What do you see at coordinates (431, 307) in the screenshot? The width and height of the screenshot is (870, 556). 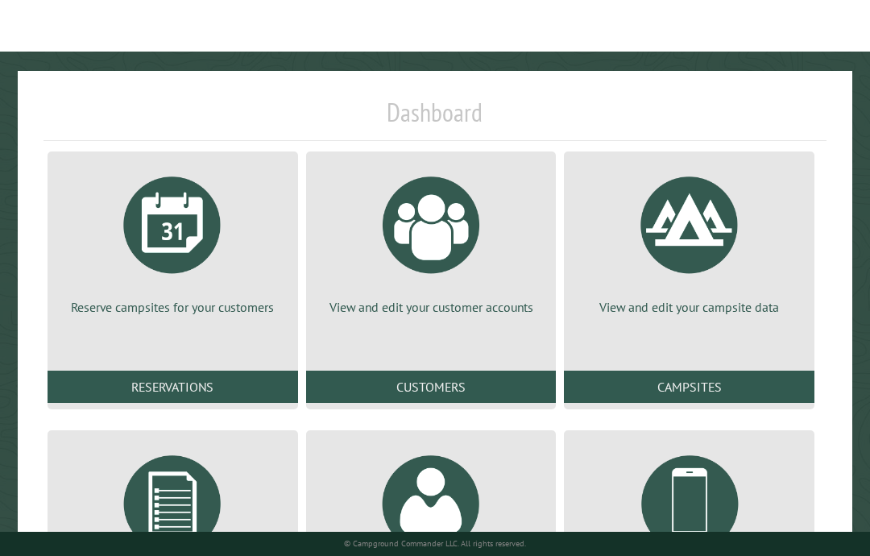 I see `p: View and edit your customer accounts` at bounding box center [431, 307].